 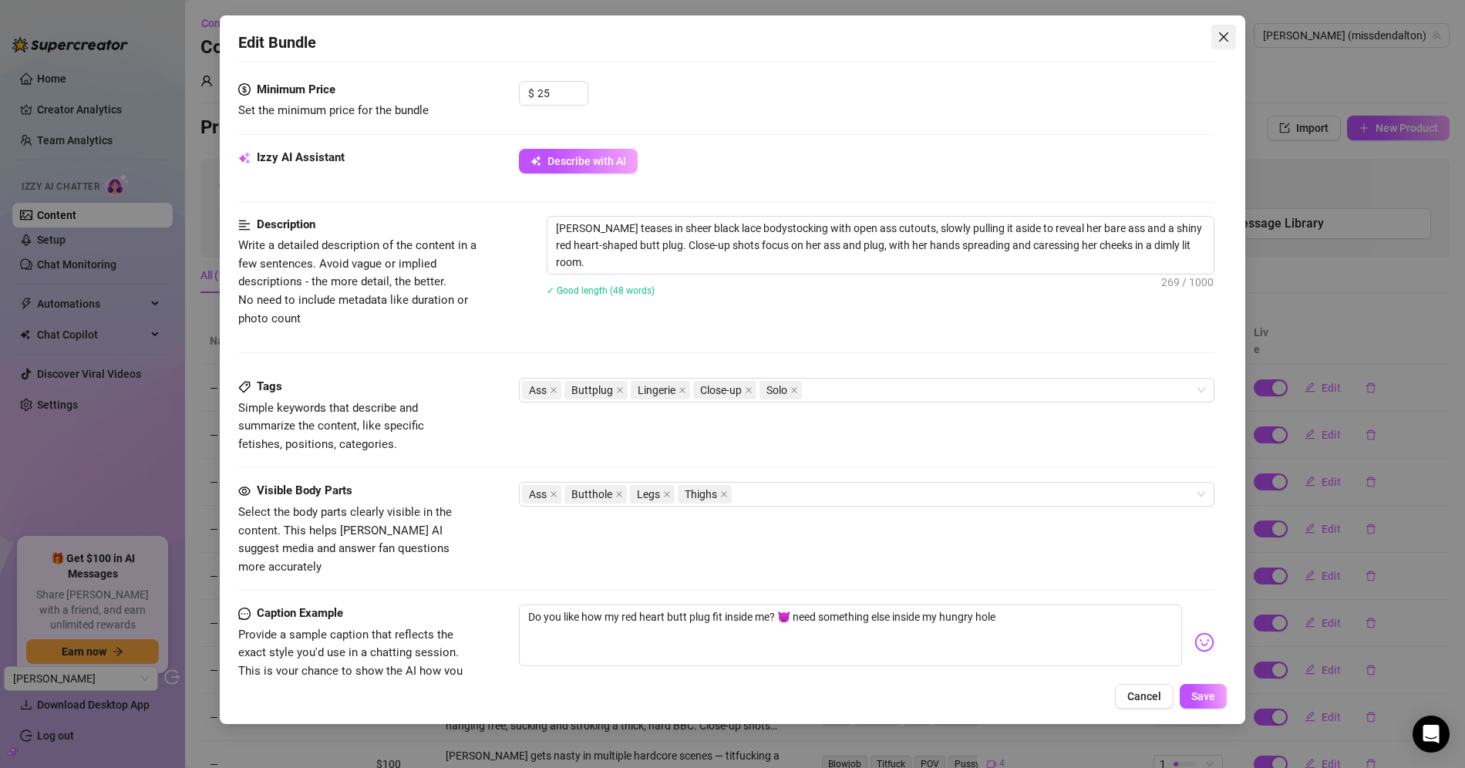 What do you see at coordinates (286, 224) in the screenshot?
I see `strong: Description` at bounding box center [286, 224].